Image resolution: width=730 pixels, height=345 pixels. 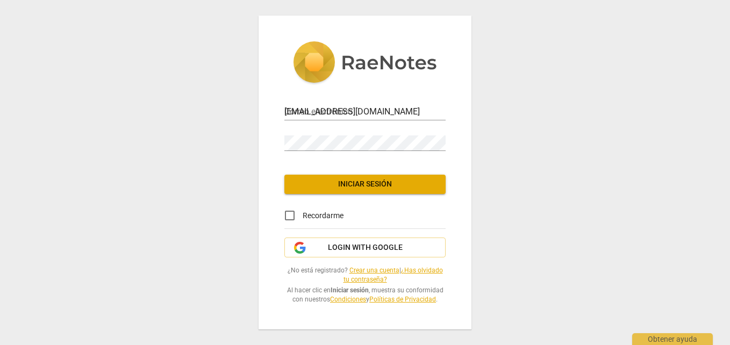 What do you see at coordinates (350, 290) in the screenshot?
I see `b: Iniciar sesión` at bounding box center [350, 290].